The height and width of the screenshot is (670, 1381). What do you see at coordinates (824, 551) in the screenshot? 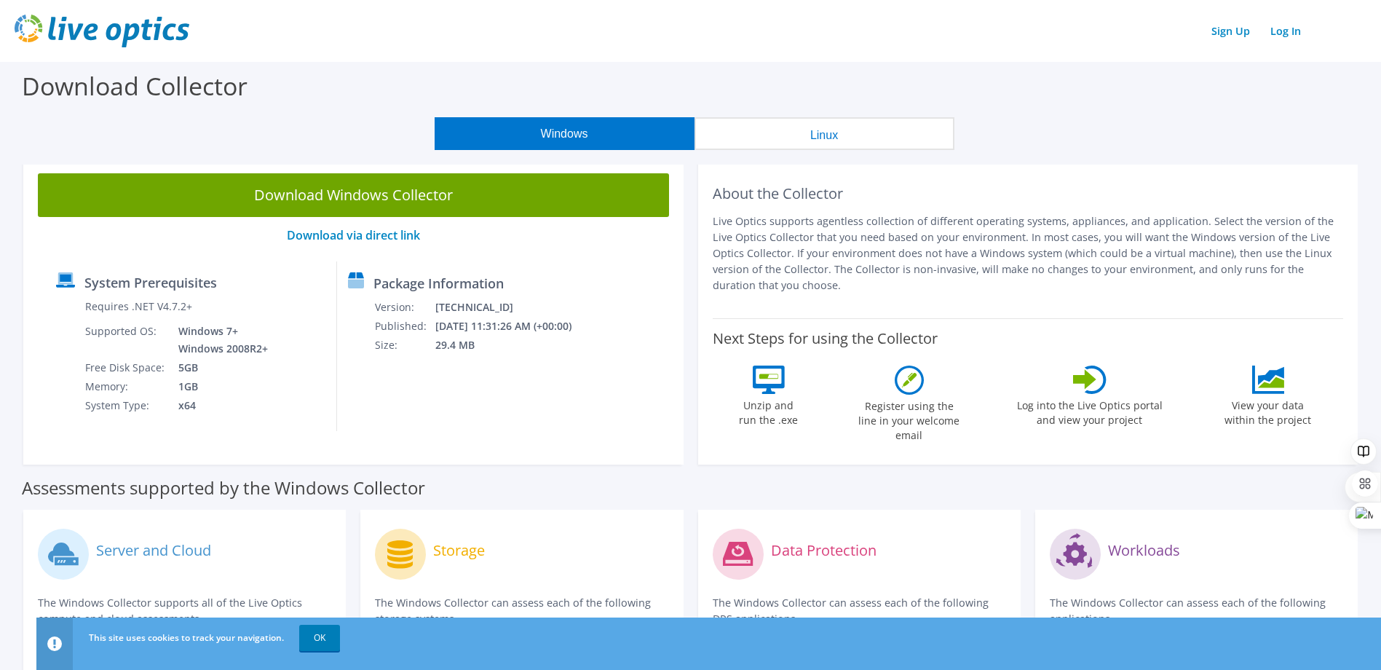
I see `label: Data Protection` at bounding box center [824, 551].